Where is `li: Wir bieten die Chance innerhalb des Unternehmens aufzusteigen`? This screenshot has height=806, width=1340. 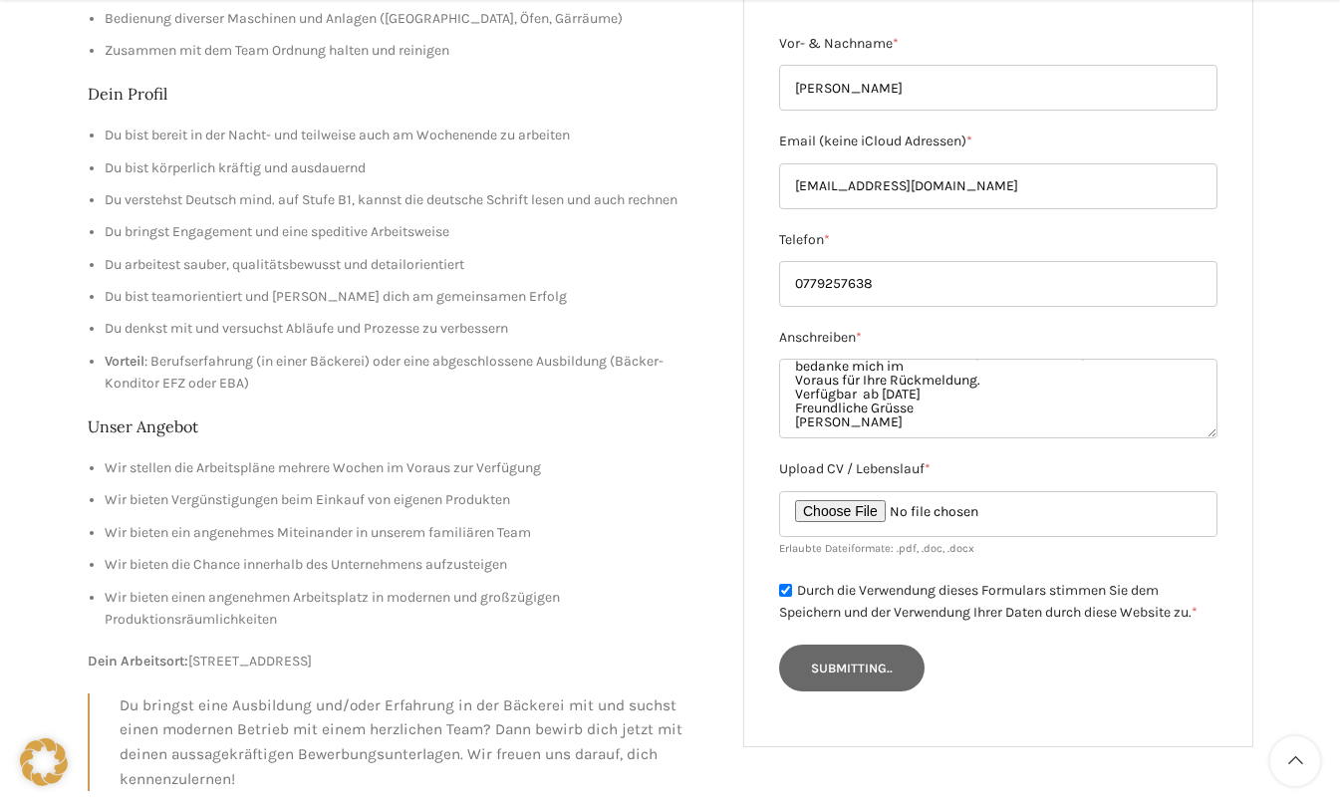
li: Wir bieten die Chance innerhalb des Unternehmens aufzusteigen is located at coordinates (409, 565).